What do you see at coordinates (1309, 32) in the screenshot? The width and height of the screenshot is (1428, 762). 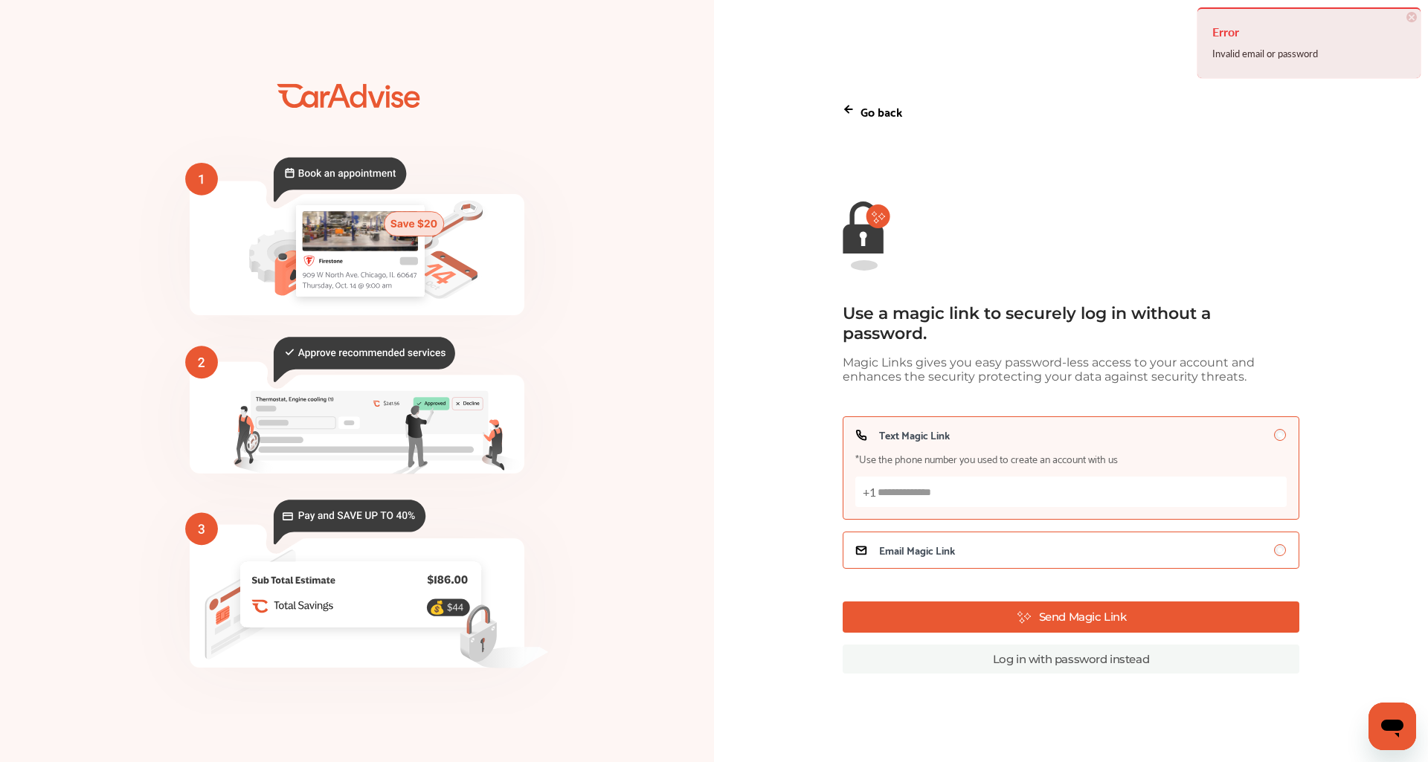 I see `h4: Error` at bounding box center [1309, 32].